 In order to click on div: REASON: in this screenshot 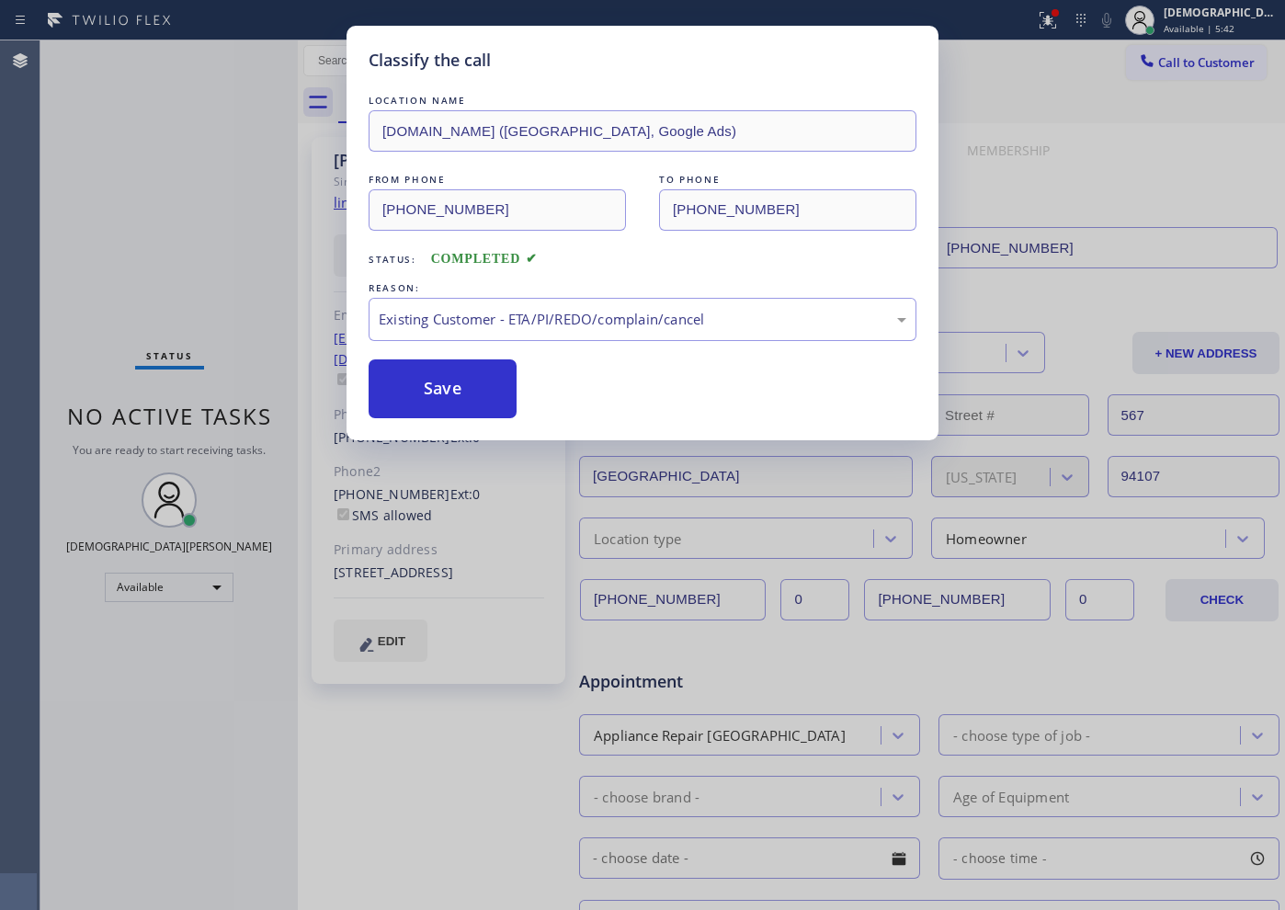, I will do `click(643, 288)`.